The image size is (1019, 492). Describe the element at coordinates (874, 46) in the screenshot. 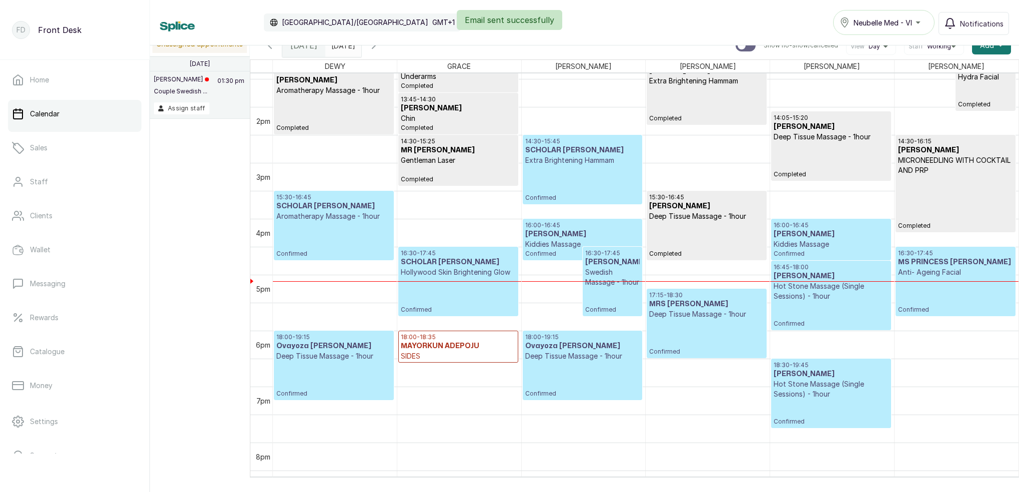

I see `span: Day` at that location.